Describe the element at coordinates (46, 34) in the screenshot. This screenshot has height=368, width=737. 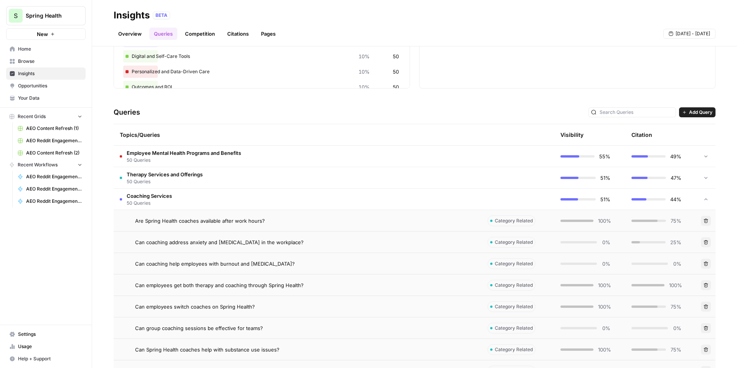
I see `button: New` at that location.